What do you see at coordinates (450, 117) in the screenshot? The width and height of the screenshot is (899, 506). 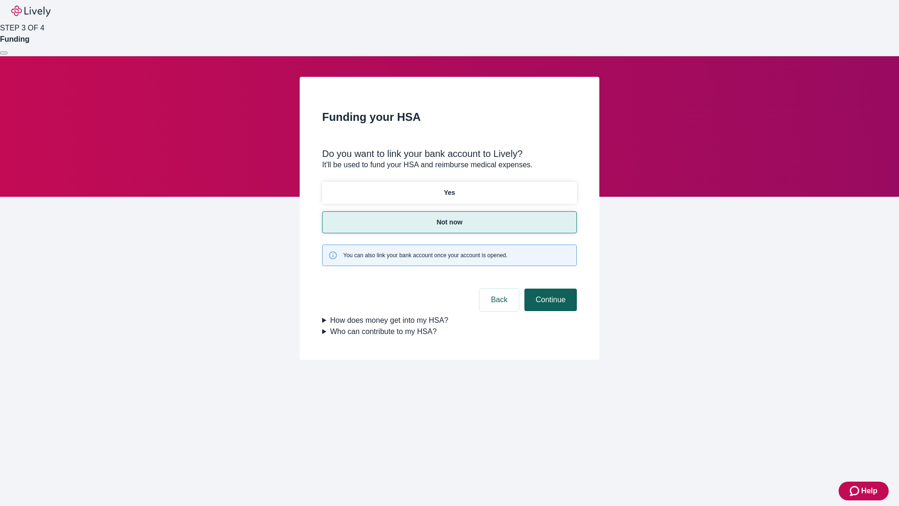 I see `h2: Funding your HSA` at bounding box center [450, 117].